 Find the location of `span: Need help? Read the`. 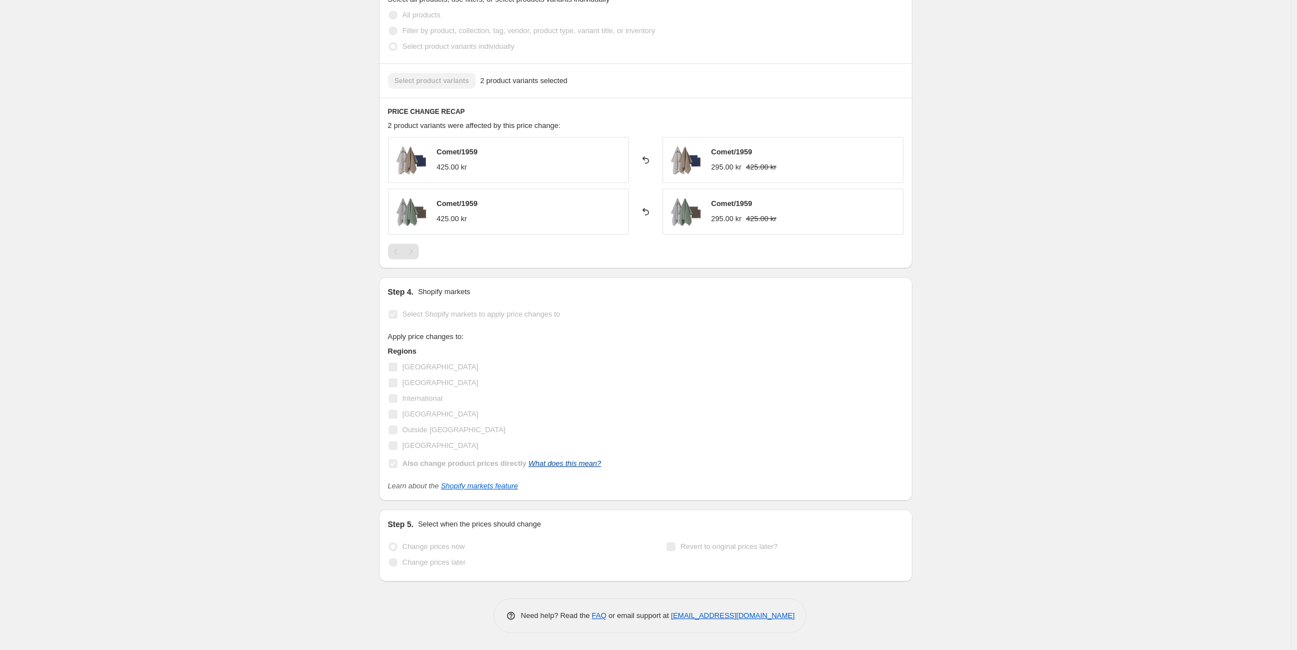

span: Need help? Read the is located at coordinates (556, 615).